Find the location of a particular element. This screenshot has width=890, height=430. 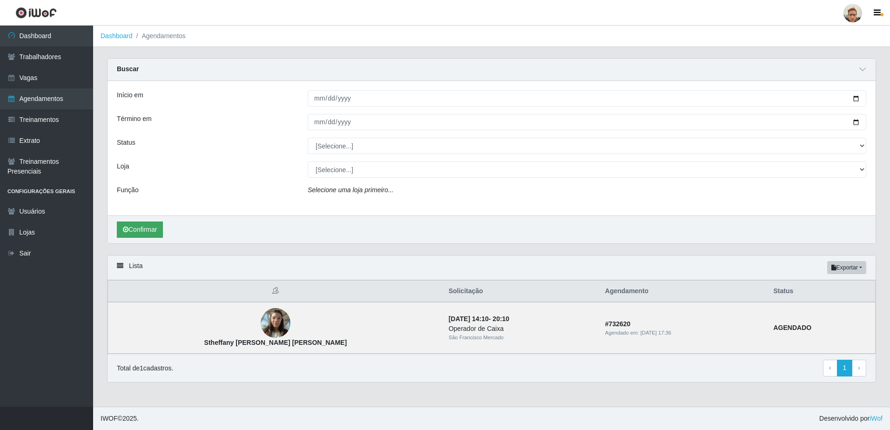

a: Dashboard is located at coordinates (116, 36).